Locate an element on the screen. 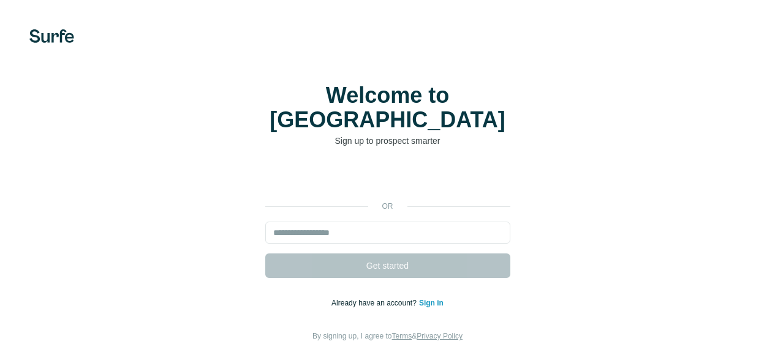  p: Sign up to prospect smarter is located at coordinates (388, 141).